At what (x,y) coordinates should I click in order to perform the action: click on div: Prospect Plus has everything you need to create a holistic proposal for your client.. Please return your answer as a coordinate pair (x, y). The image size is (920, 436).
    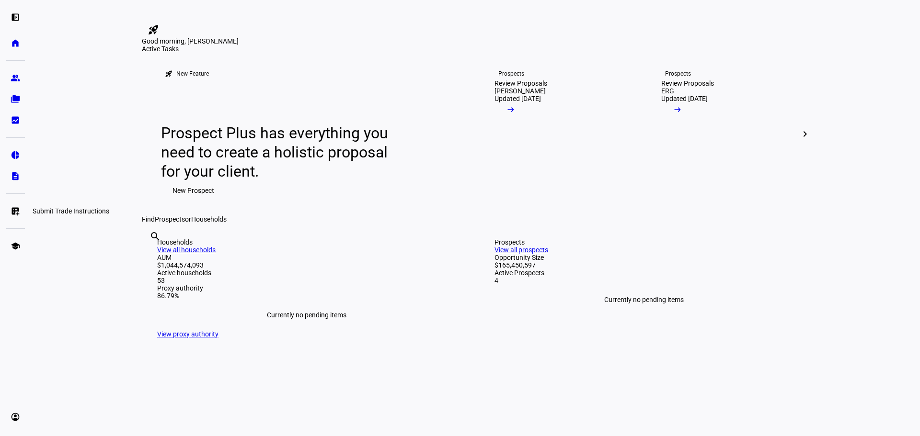
    Looking at the image, I should click on (279, 152).